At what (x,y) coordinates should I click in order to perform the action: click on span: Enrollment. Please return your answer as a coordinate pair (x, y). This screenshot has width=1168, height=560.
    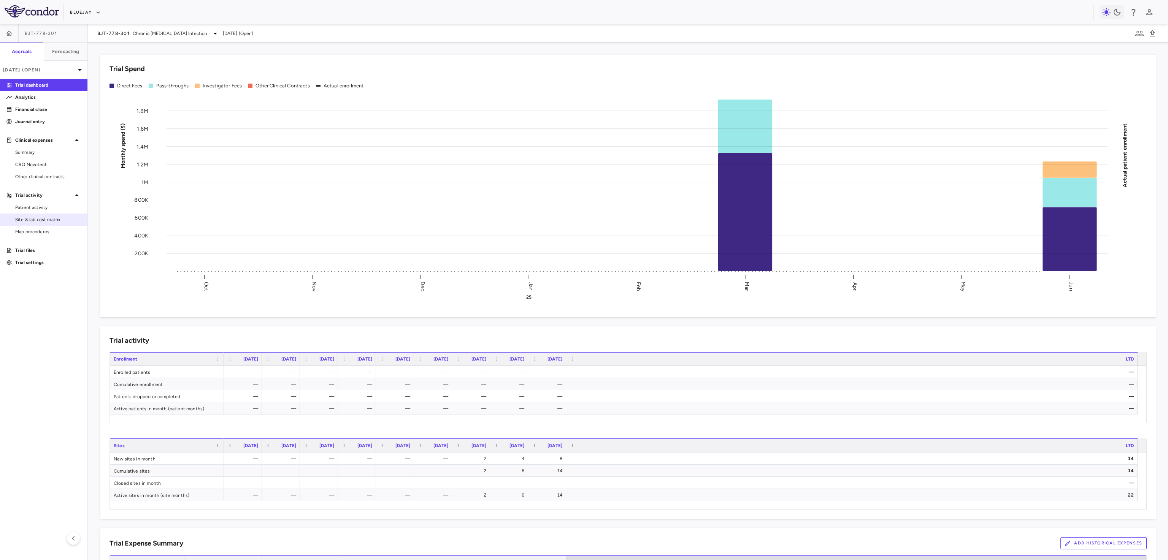
    Looking at the image, I should click on (125, 359).